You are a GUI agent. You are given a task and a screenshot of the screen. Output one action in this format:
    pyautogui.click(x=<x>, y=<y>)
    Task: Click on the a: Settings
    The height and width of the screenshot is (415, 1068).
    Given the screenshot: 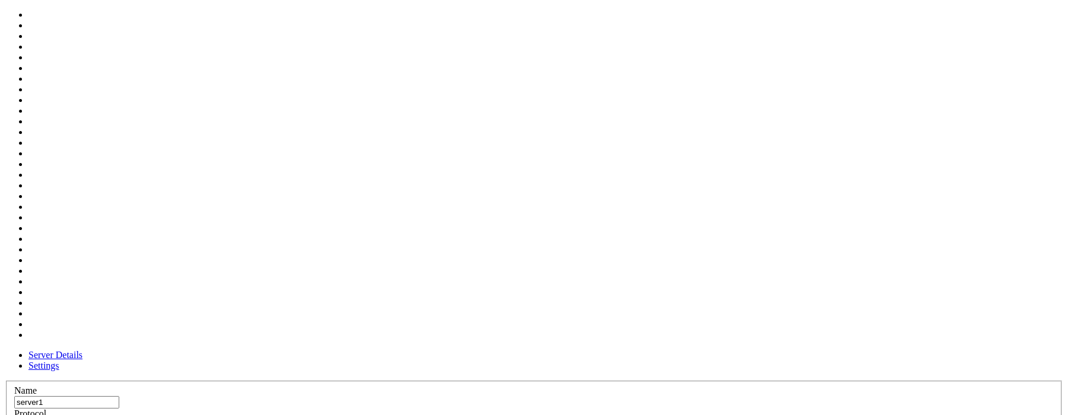 What is the action you would take?
    pyautogui.click(x=44, y=366)
    